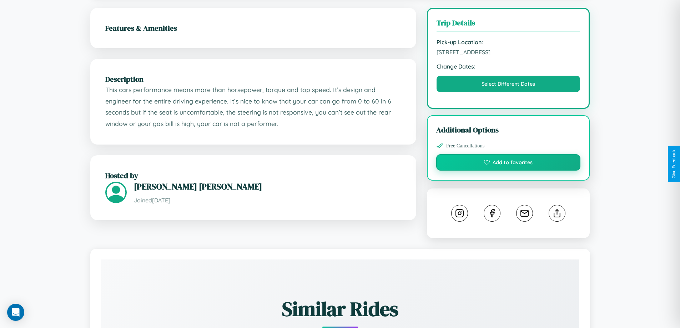 The height and width of the screenshot is (328, 680). What do you see at coordinates (508, 162) in the screenshot?
I see `button: Add to favorites` at bounding box center [508, 162].